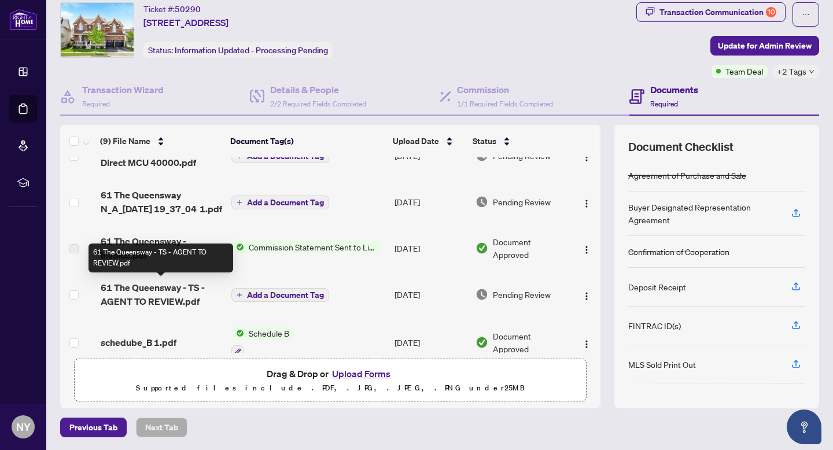  I want to click on h4: Transaction Wizard, so click(123, 90).